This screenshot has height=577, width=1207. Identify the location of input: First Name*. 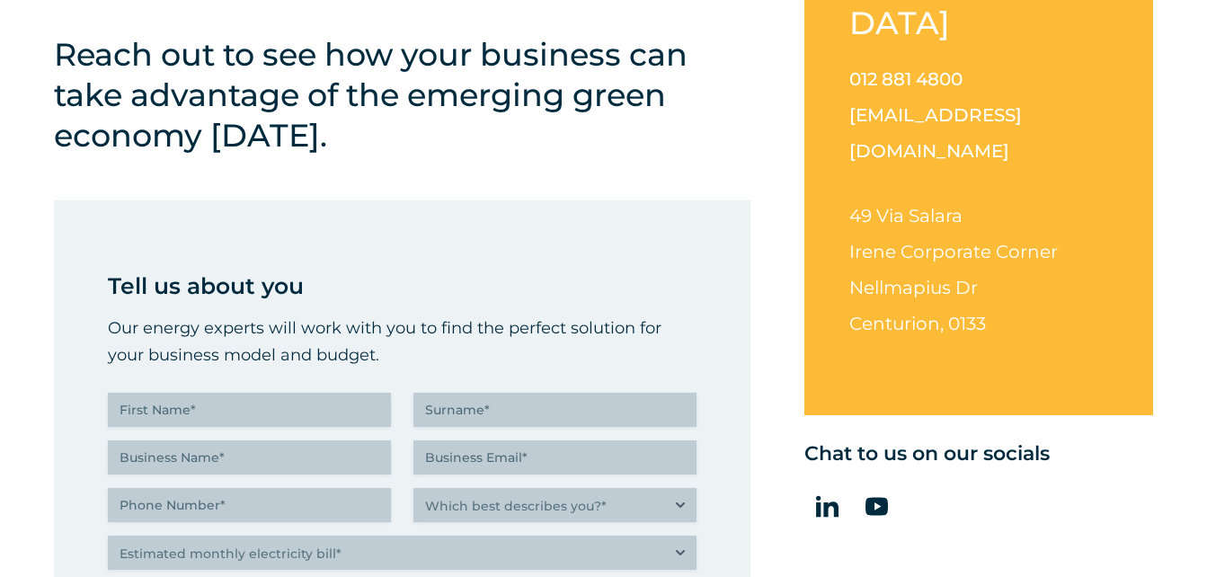
(249, 410).